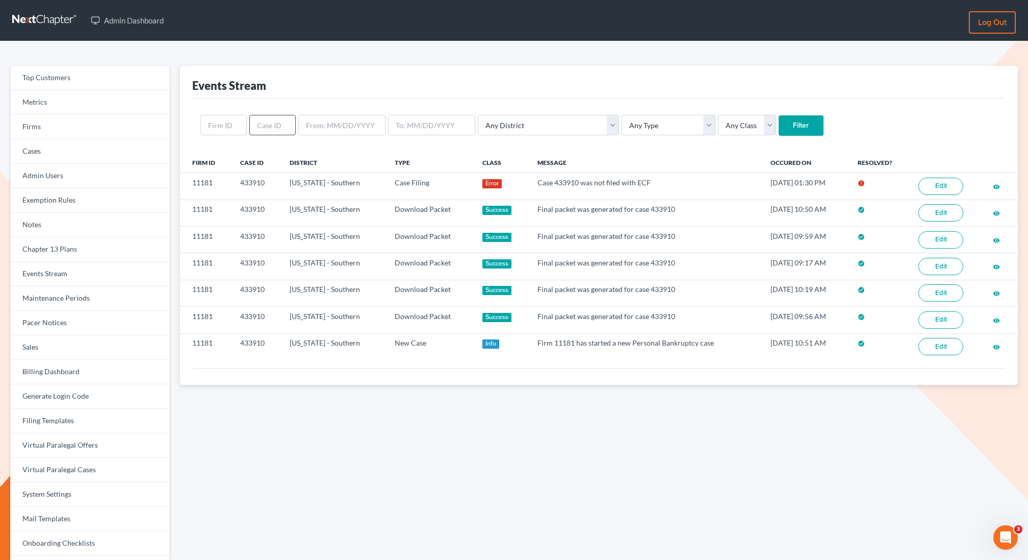 This screenshot has width=1028, height=560. What do you see at coordinates (90, 372) in the screenshot?
I see `a: Billing Dashboard` at bounding box center [90, 372].